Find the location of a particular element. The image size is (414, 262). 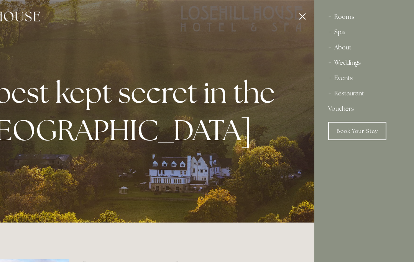

div: Spa is located at coordinates (364, 32).